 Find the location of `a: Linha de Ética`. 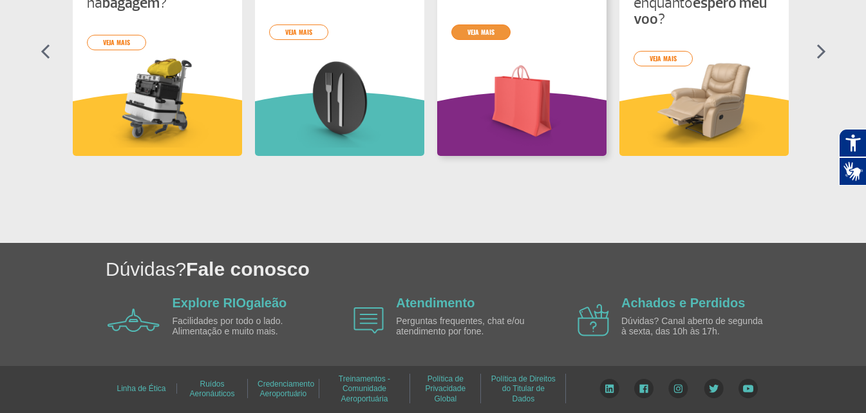

a: Linha de Ética is located at coordinates (141, 388).